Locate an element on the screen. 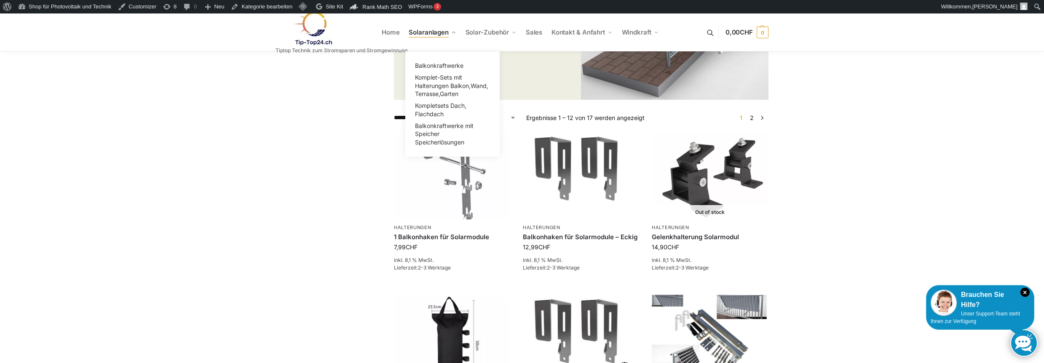 This screenshot has height=363, width=1044. div: Brauchen Sie Hilfe? is located at coordinates (980, 300).